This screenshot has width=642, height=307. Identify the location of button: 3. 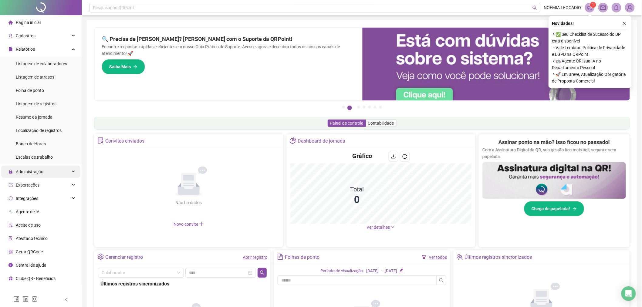
(358, 107).